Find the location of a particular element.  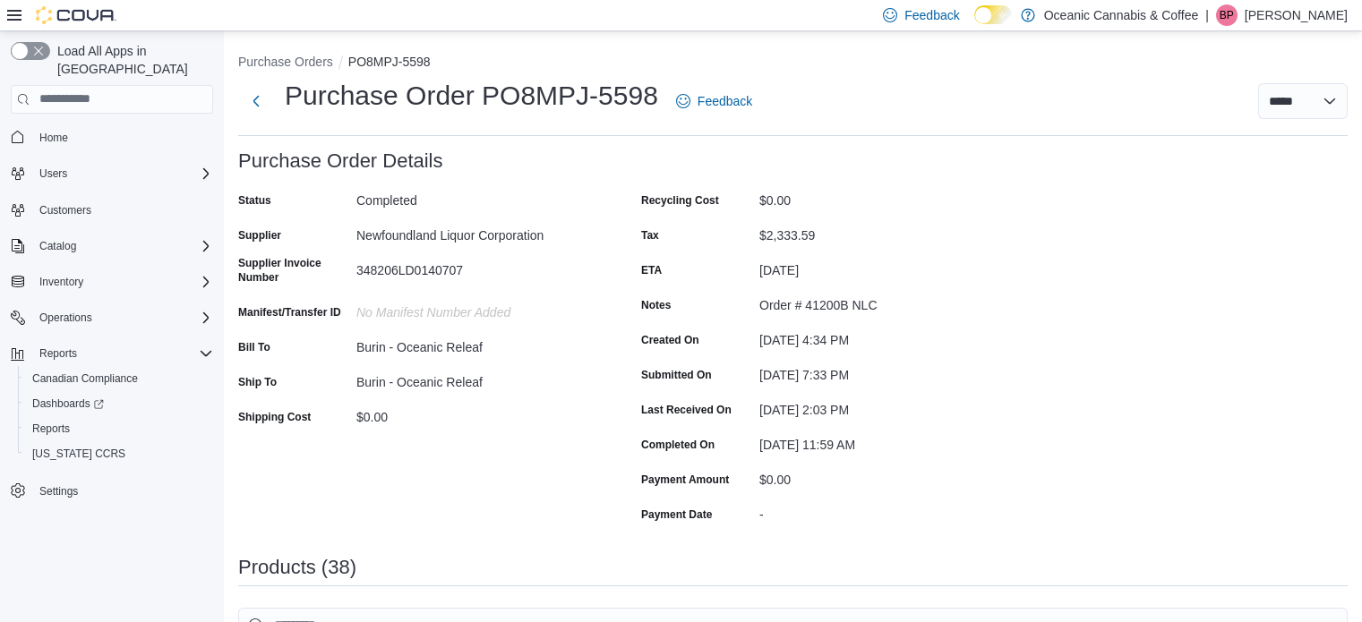

button: Purchase Orders is located at coordinates (286, 62).